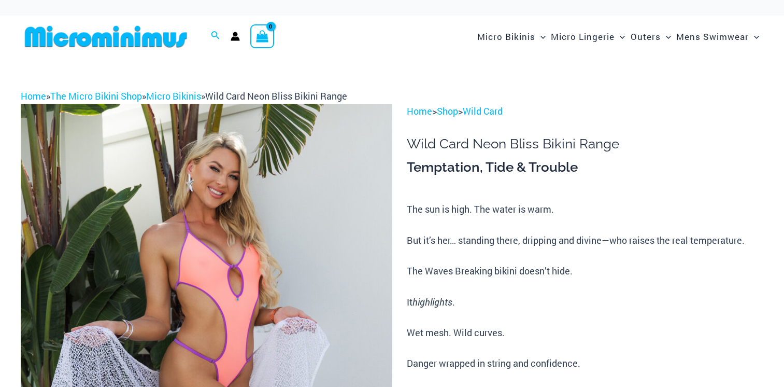  I want to click on a: Shop, so click(447, 111).